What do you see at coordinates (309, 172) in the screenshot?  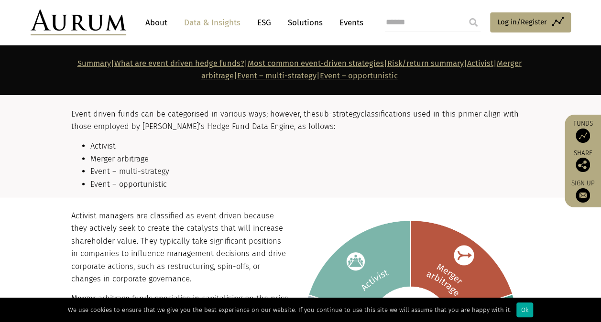 I see `li: Event – multi-strategy` at bounding box center [309, 172].